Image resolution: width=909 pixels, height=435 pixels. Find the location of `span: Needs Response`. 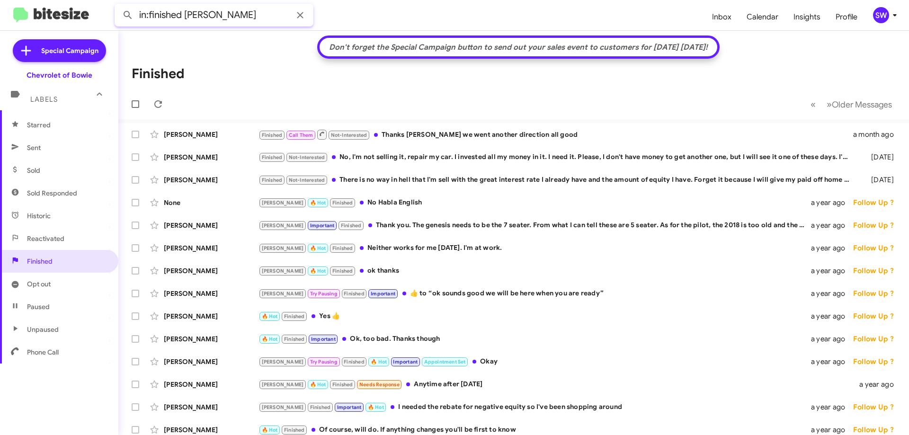

span: Needs Response is located at coordinates (379, 385).